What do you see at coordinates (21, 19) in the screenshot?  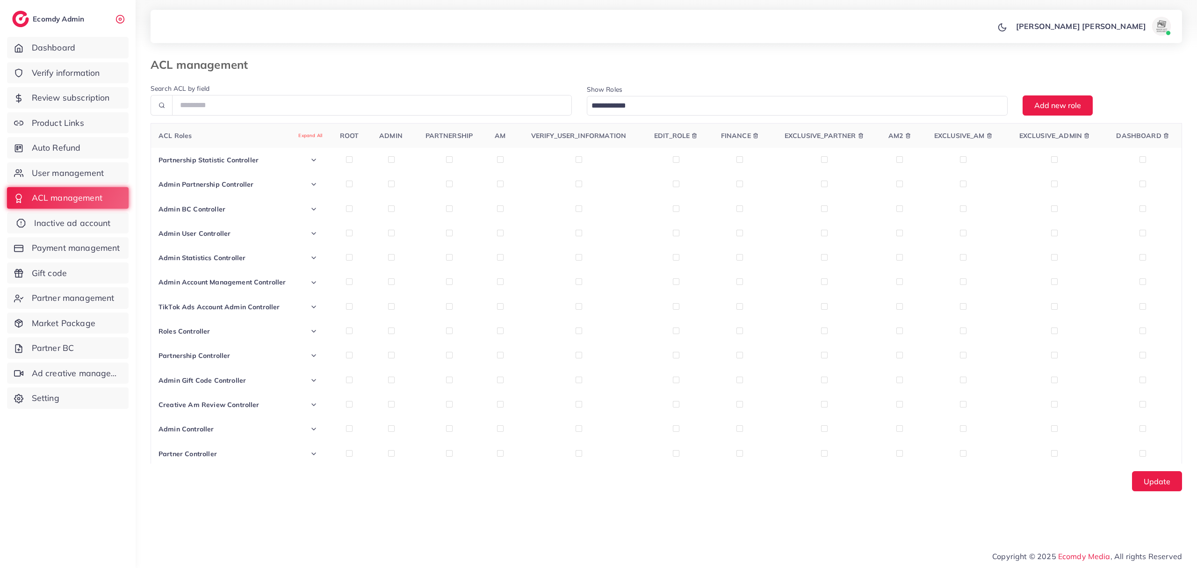 I see `img: logo` at bounding box center [21, 19].